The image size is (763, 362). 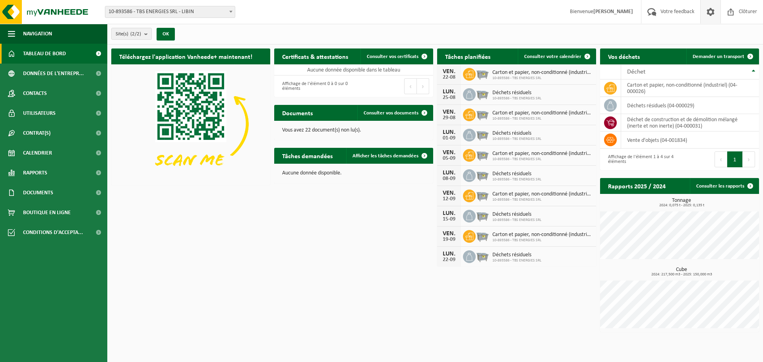 I want to click on h2: Vos déchets, so click(x=624, y=56).